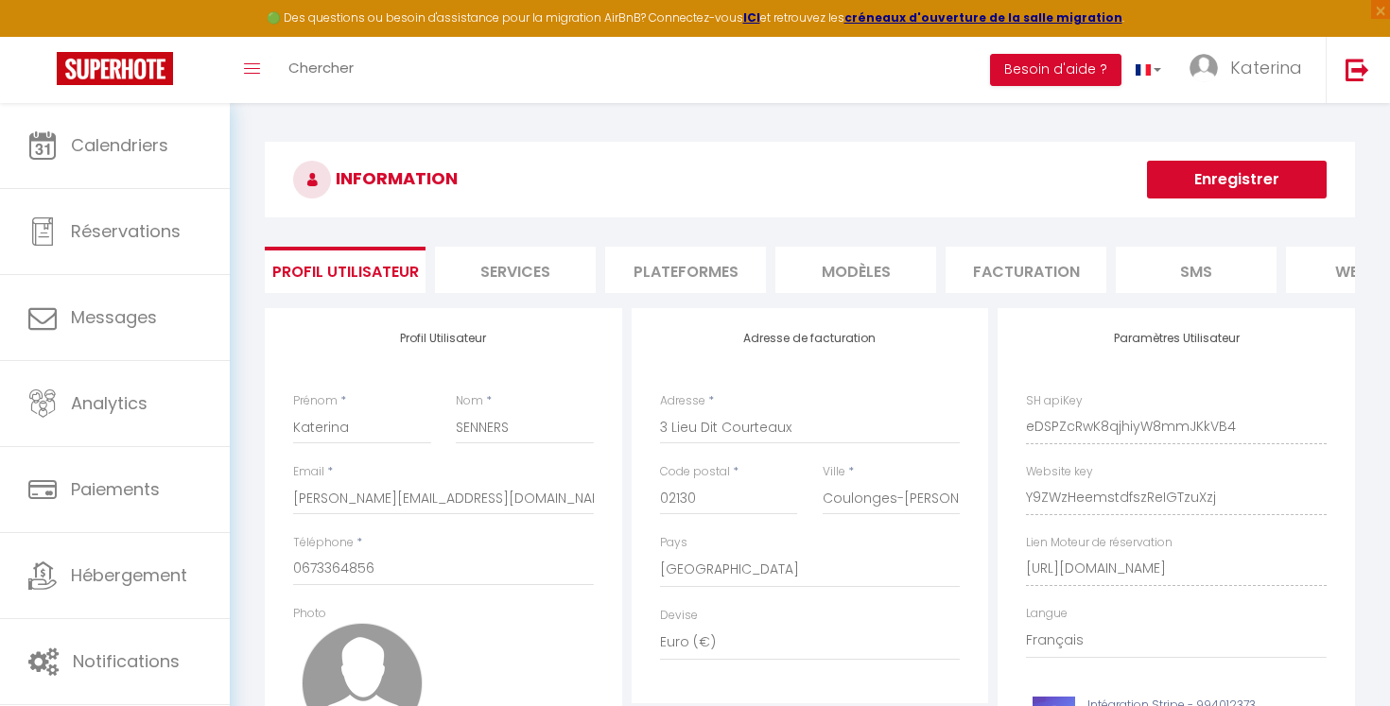  Describe the element at coordinates (834, 472) in the screenshot. I see `label: Ville` at that location.